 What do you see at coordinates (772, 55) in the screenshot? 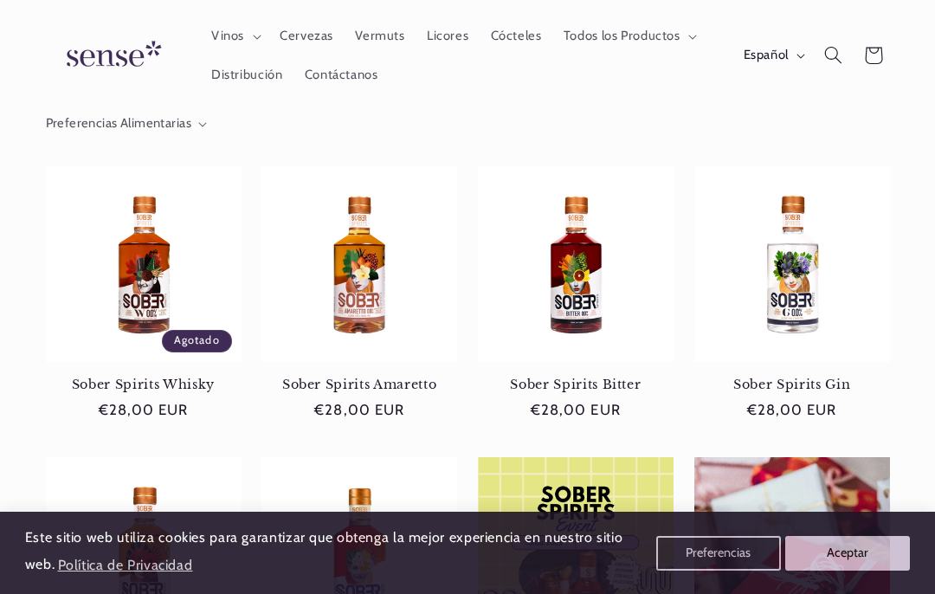
I see `button: Español` at bounding box center [772, 55].